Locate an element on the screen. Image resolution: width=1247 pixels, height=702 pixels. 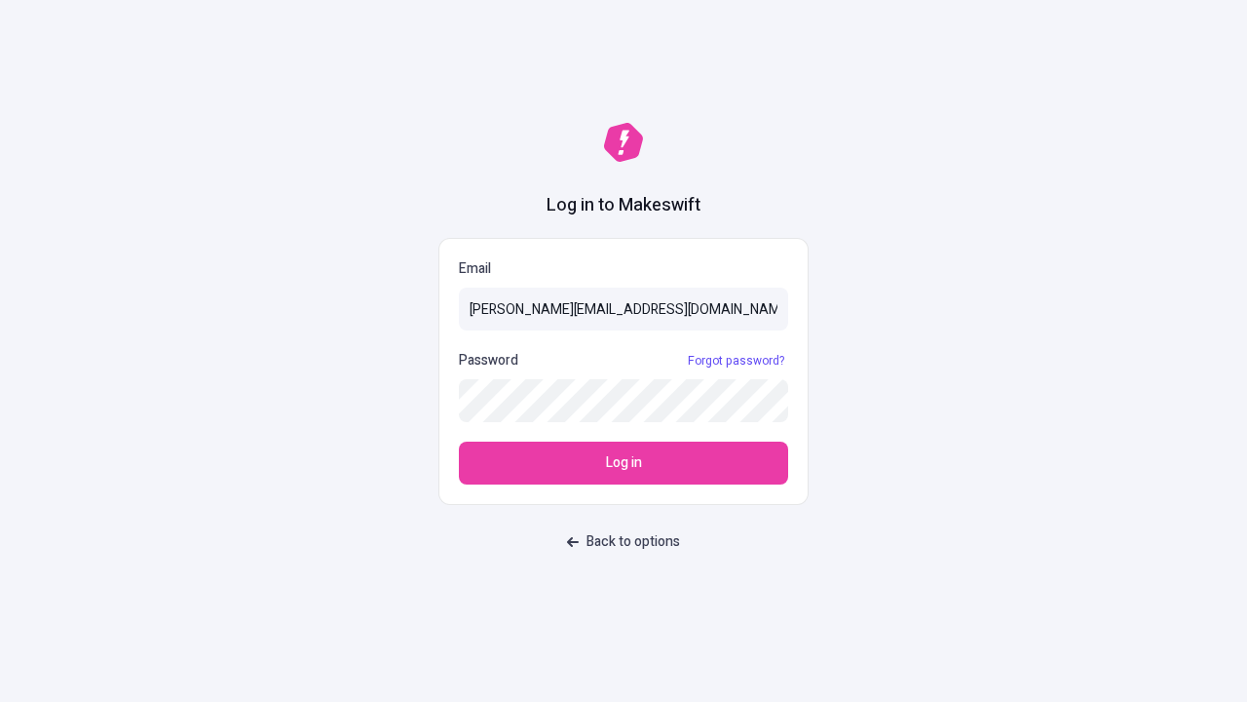
p: Email is located at coordinates (624, 269).